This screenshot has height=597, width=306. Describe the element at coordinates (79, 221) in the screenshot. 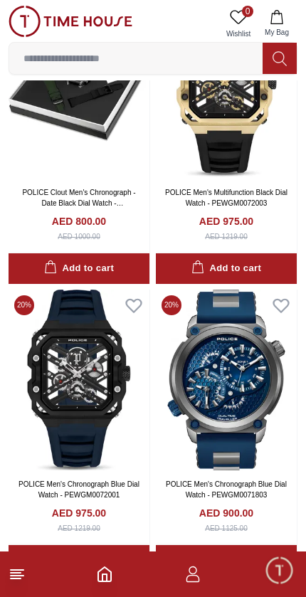

I see `h4: AED 800.00` at that location.